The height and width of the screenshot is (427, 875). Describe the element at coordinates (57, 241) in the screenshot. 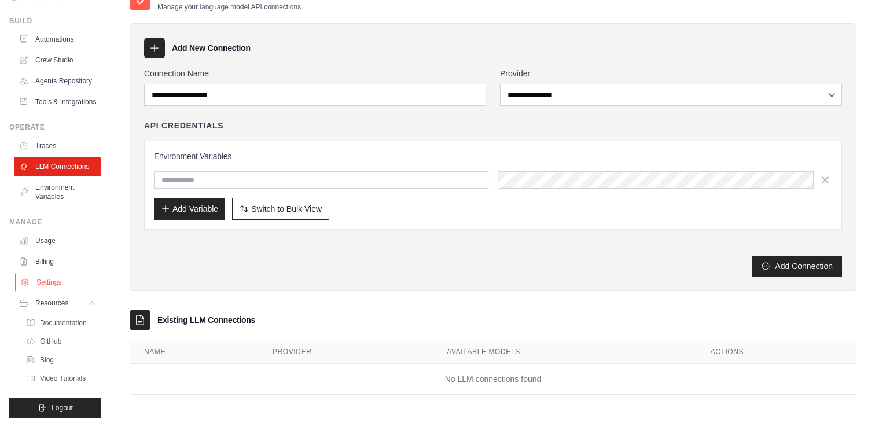

I see `a: Usage` at that location.